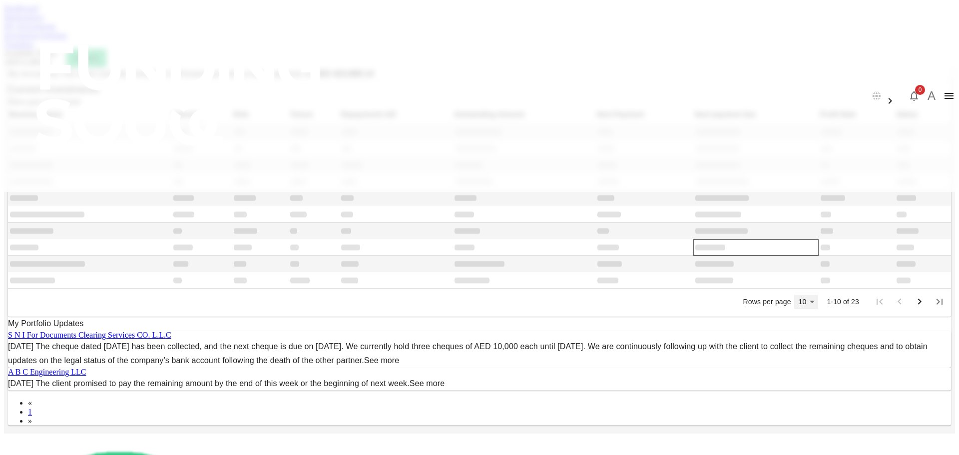 This screenshot has height=455, width=959. Describe the element at coordinates (46, 323) in the screenshot. I see `span: My Portfolio Updates` at that location.